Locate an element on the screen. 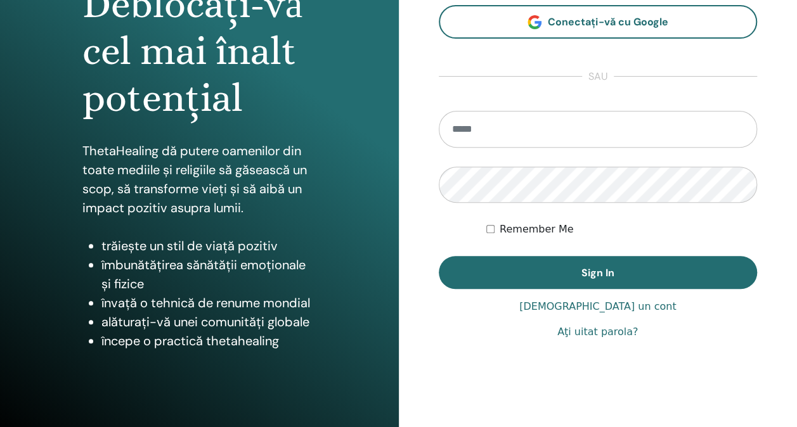 Image resolution: width=797 pixels, height=427 pixels. div: Keep me authenticated indefinitely or until I manually logout is located at coordinates (621, 229).